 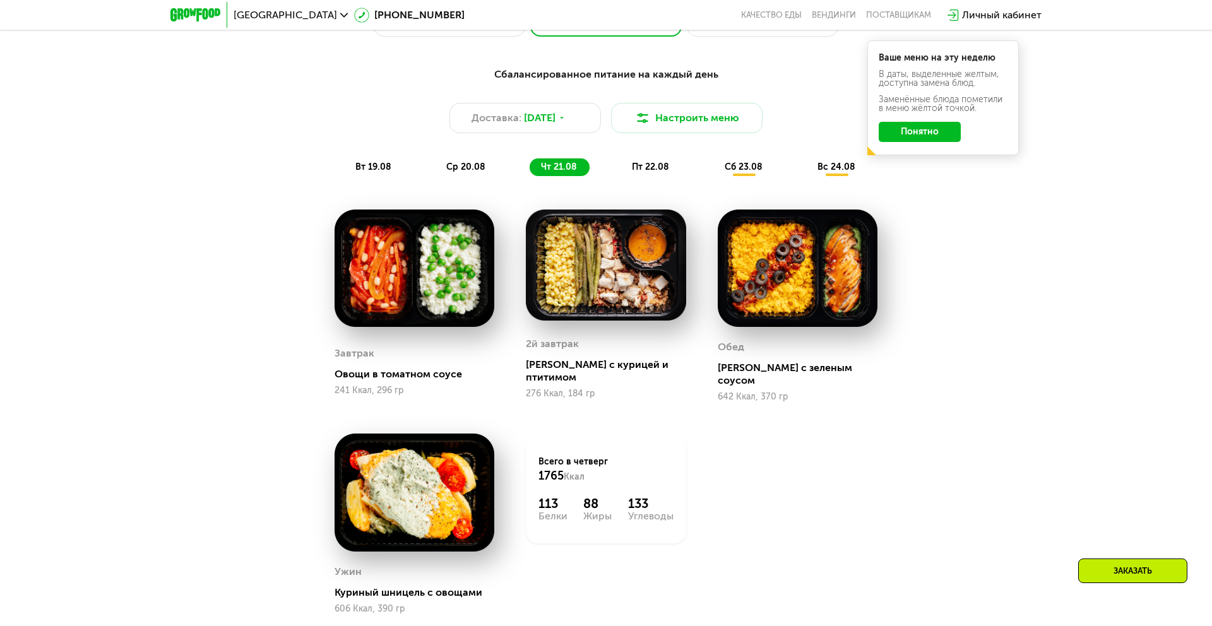 What do you see at coordinates (553, 516) in the screenshot?
I see `div: Белки` at bounding box center [553, 516].